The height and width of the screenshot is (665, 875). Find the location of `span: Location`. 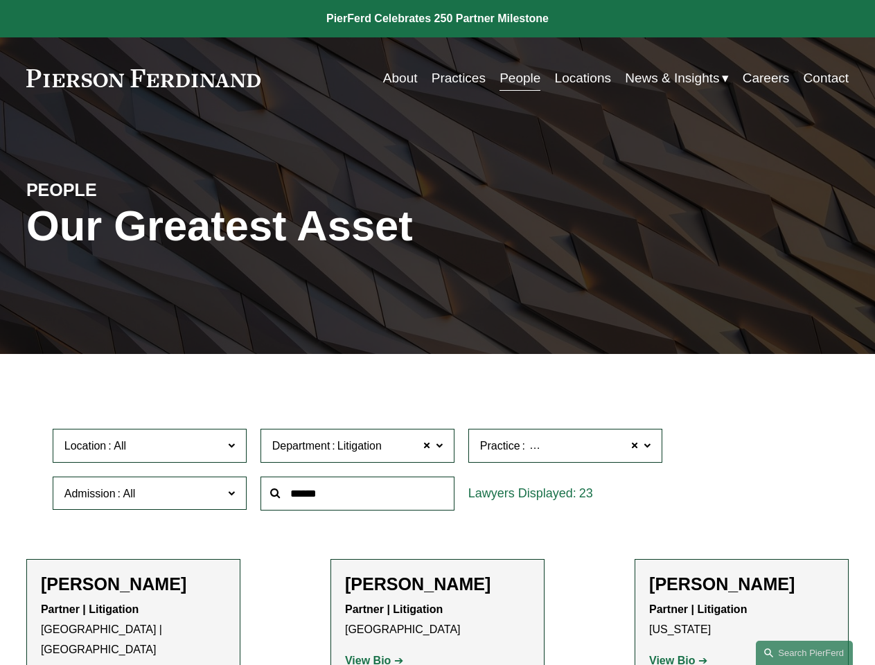

span: Location is located at coordinates (85, 446).